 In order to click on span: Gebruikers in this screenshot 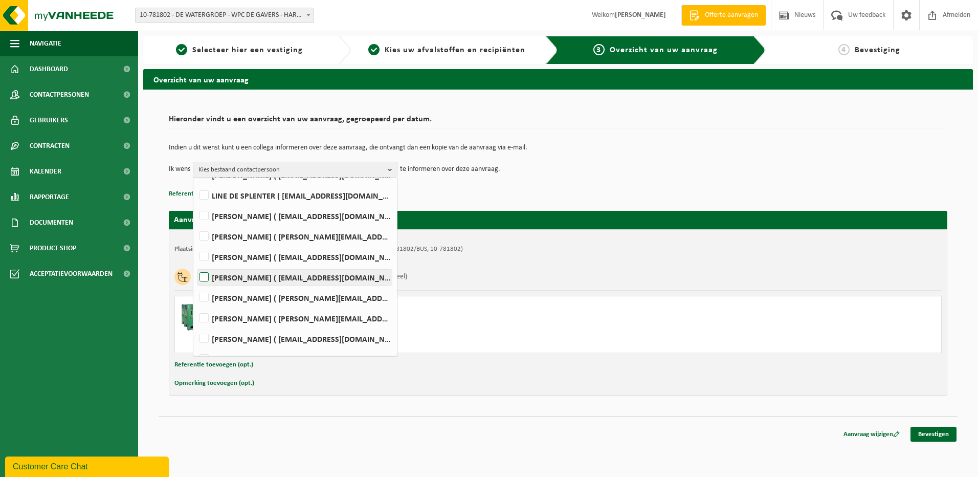, I will do `click(49, 120)`.